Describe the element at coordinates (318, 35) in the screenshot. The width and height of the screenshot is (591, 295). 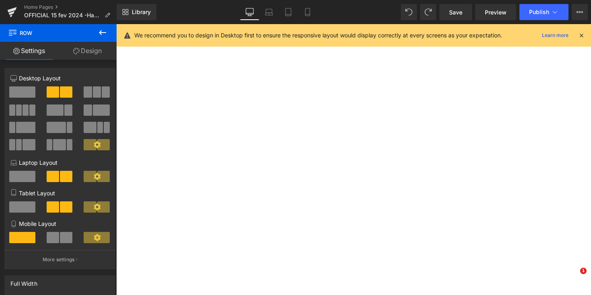
I see `p: We recommend you to design in Desktop first to ensure the responsive layout would display correct...` at that location.